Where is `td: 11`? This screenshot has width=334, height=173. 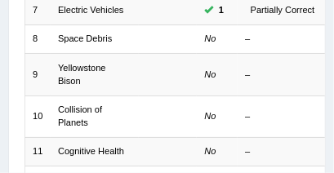 td: 11 is located at coordinates (37, 151).